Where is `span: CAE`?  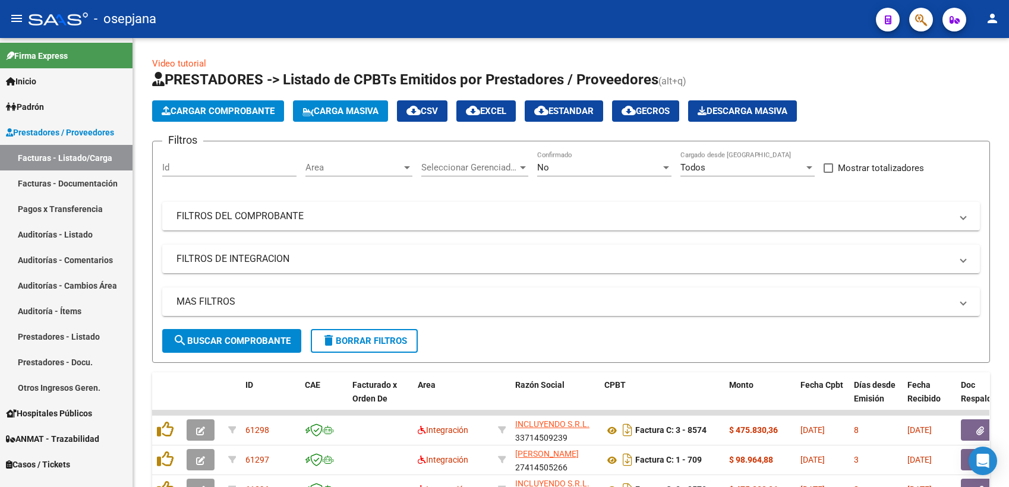
span: CAE is located at coordinates (313, 385).